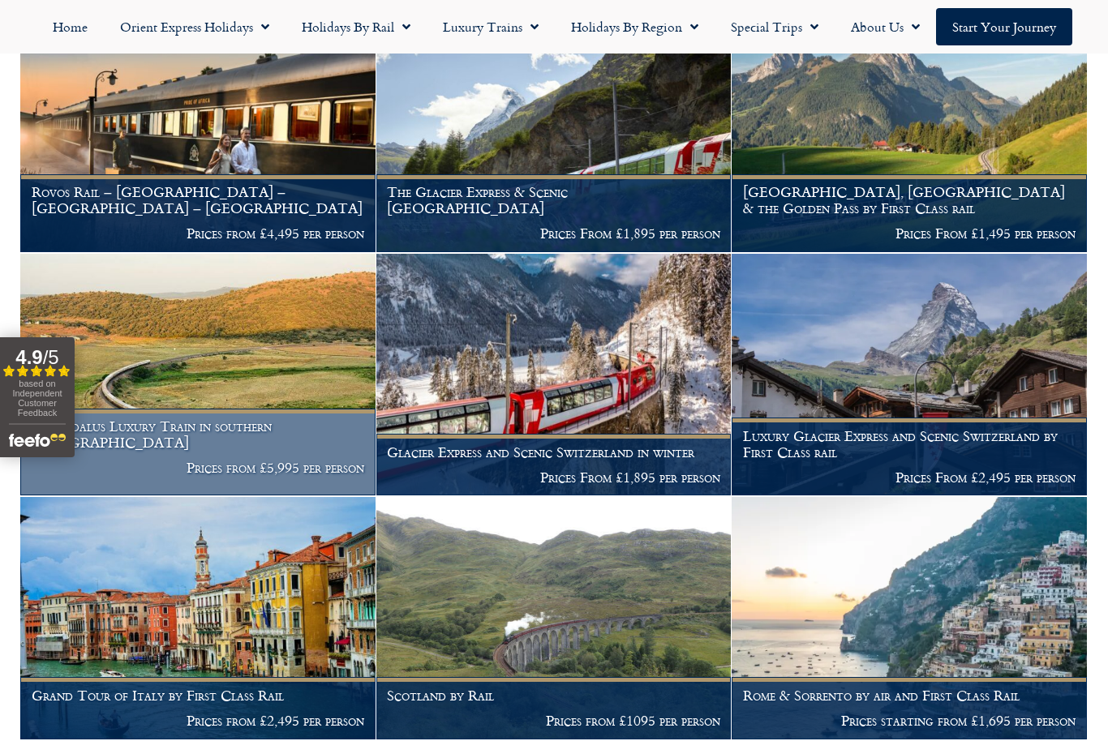 The image size is (1108, 741). Describe the element at coordinates (1004, 27) in the screenshot. I see `a: Start your Journey` at that location.